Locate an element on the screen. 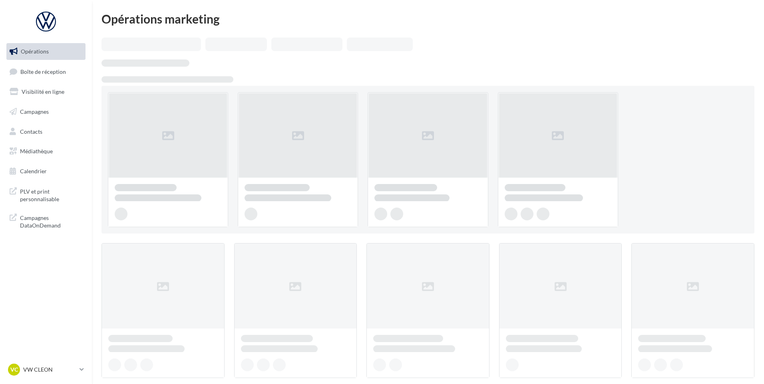 Image resolution: width=764 pixels, height=384 pixels. a: Boîte de réception is located at coordinates (46, 72).